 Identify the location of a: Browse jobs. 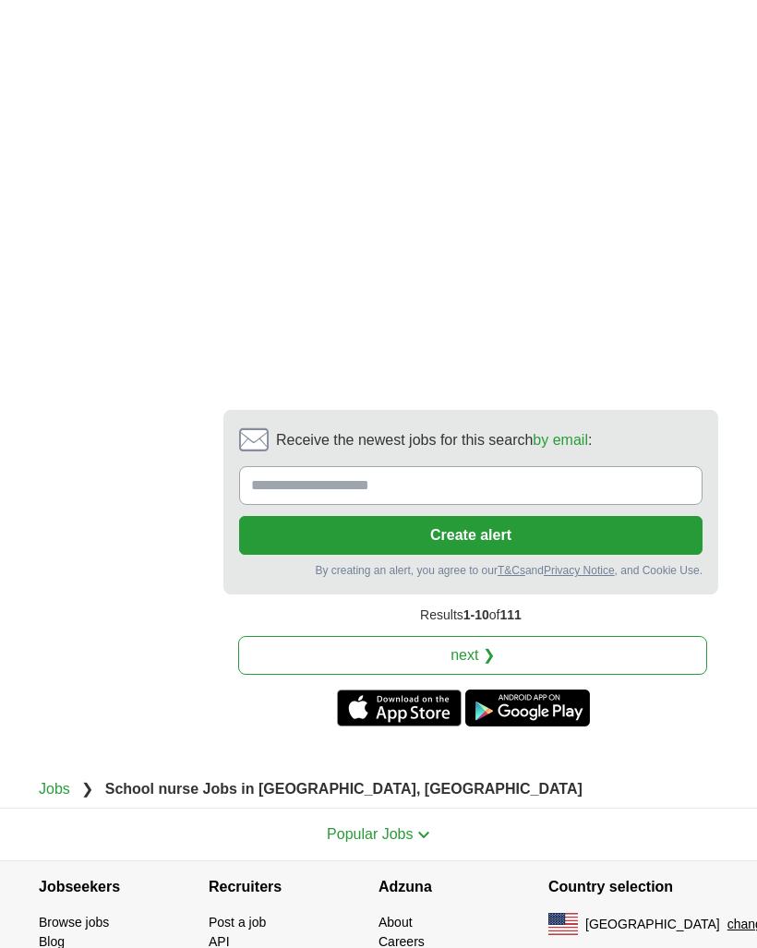
(74, 922).